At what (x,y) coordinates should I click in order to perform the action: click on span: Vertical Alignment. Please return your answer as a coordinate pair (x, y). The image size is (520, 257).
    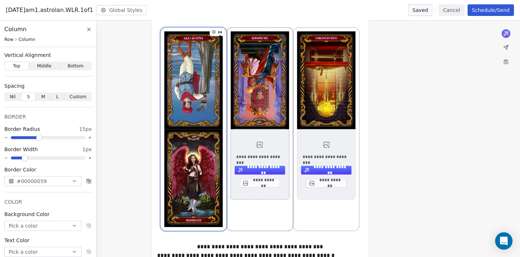
    Looking at the image, I should click on (28, 55).